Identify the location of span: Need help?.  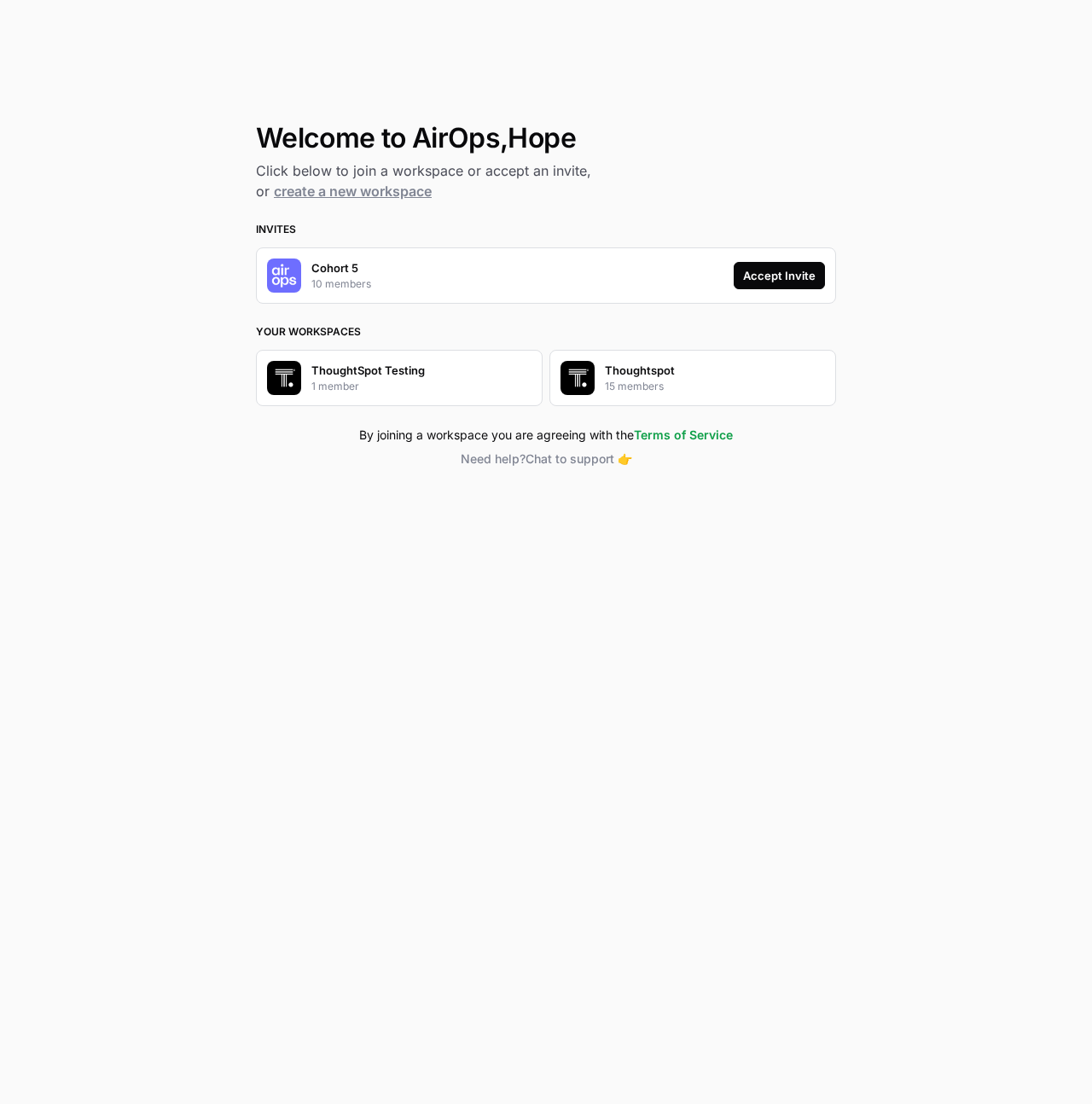
(493, 458).